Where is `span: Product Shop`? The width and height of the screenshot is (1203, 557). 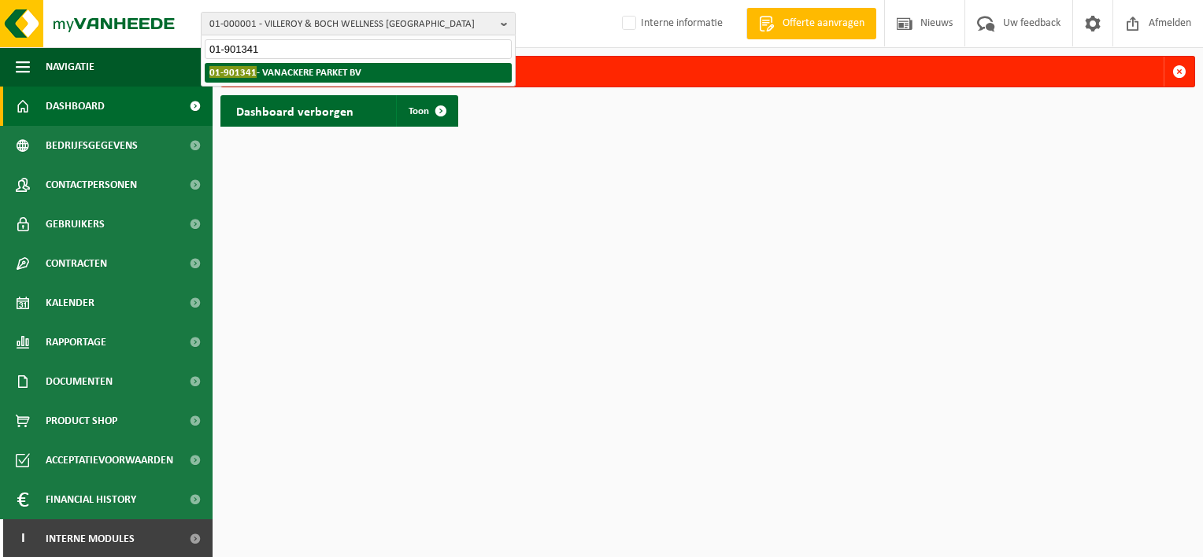 span: Product Shop is located at coordinates (81, 421).